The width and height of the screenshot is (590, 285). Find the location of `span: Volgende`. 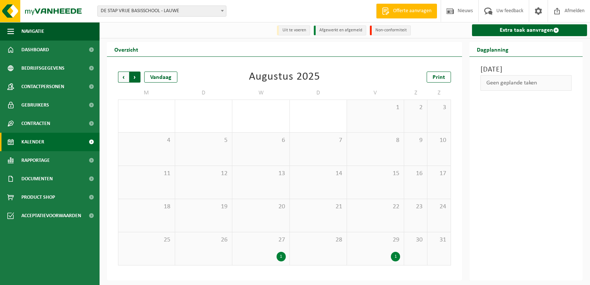

span: Volgende is located at coordinates (135, 77).